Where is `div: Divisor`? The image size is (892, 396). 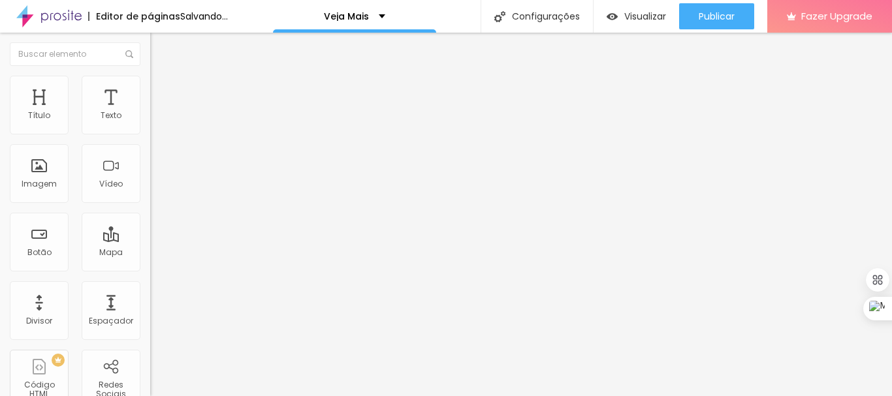
div: Divisor is located at coordinates (39, 321).